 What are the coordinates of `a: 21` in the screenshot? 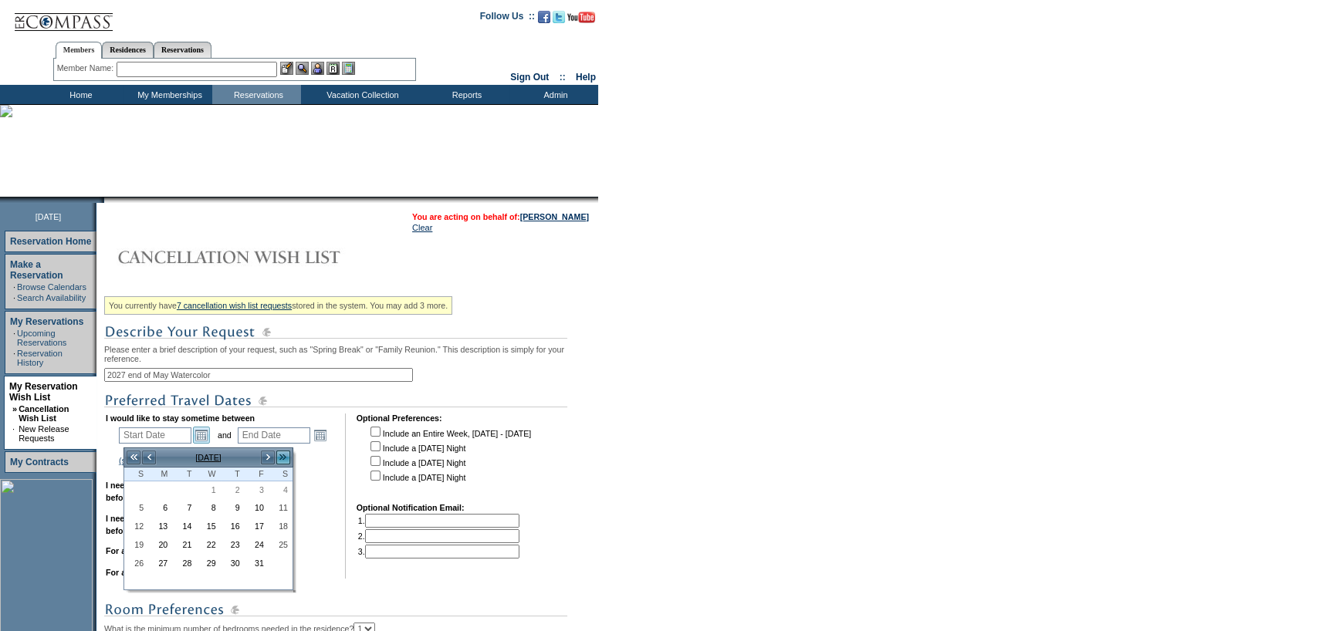 It's located at (184, 545).